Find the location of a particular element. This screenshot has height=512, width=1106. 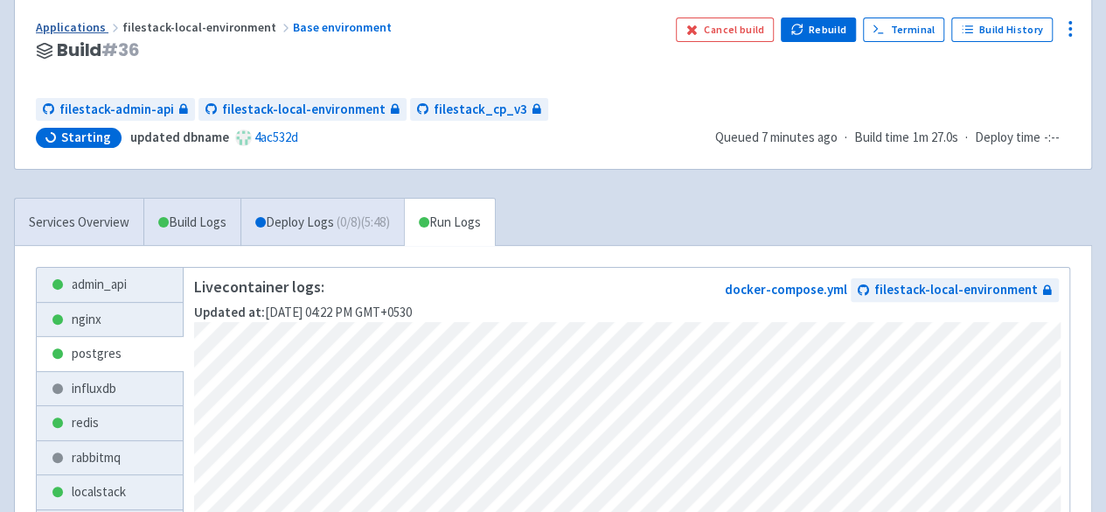

button: Cancel build is located at coordinates (725, 30).